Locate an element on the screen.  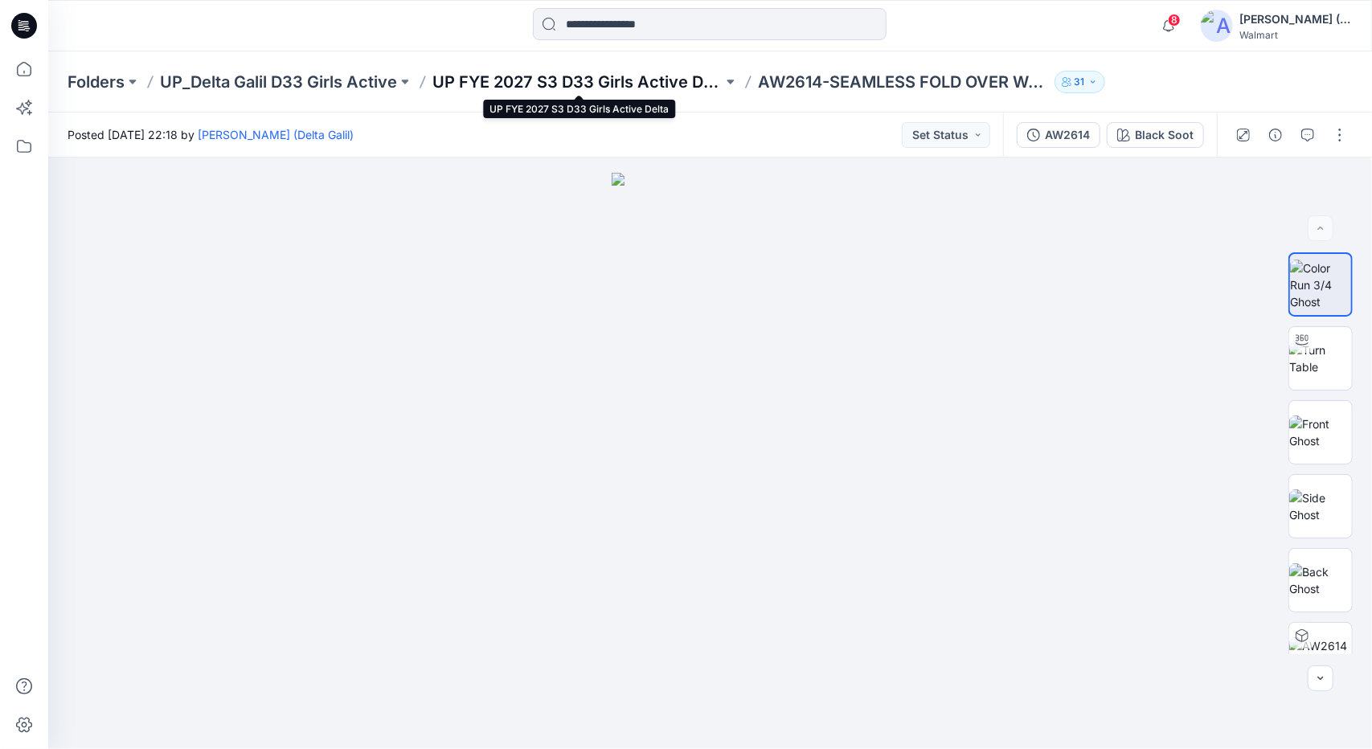
button: Black Soot is located at coordinates (1155, 135).